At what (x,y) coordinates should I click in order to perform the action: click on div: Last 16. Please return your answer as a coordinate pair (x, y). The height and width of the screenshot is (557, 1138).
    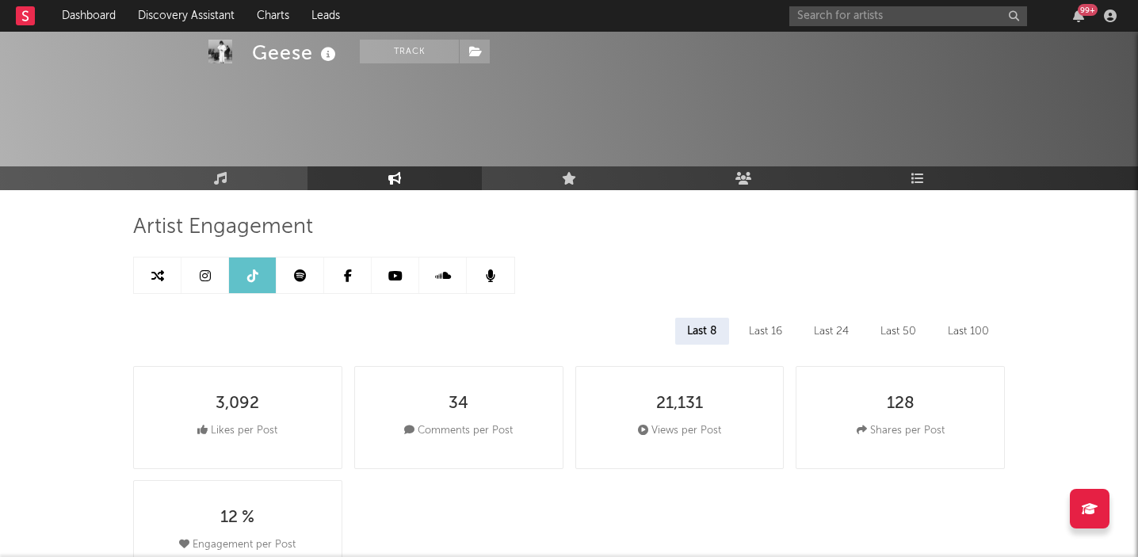
    Looking at the image, I should click on (765, 331).